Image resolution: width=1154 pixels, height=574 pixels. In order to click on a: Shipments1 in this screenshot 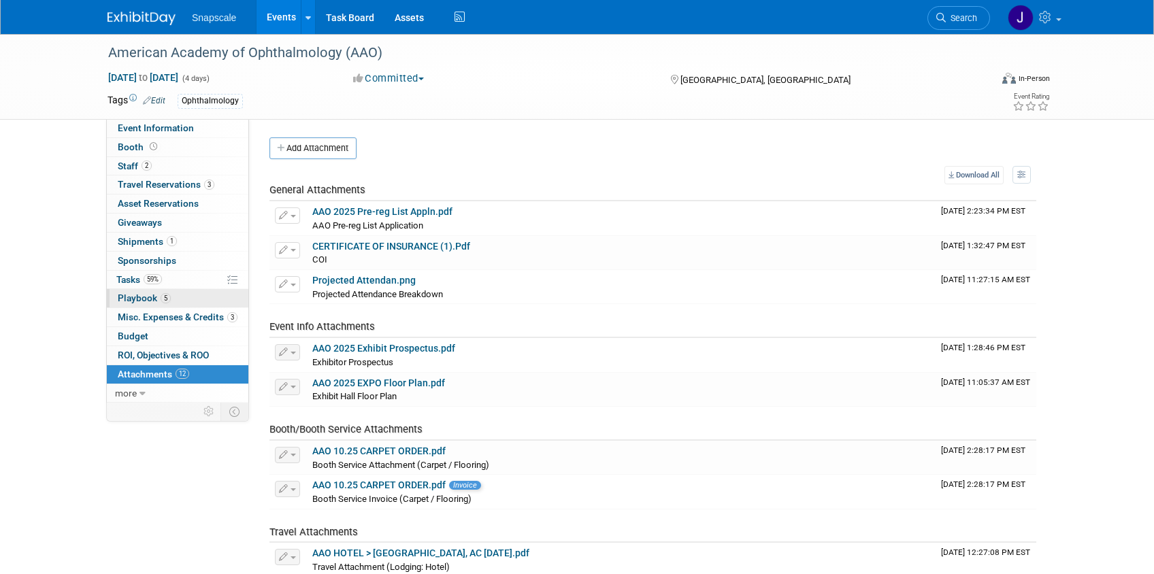, I will do `click(178, 241)`.